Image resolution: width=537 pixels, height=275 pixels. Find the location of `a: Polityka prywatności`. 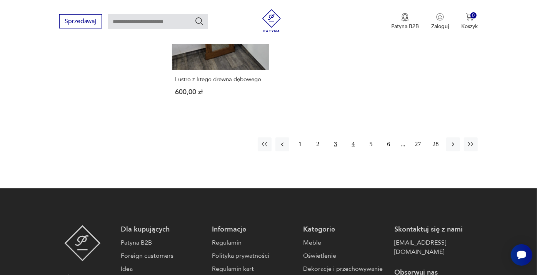

a: Polityka prywatności is located at coordinates (254, 256).